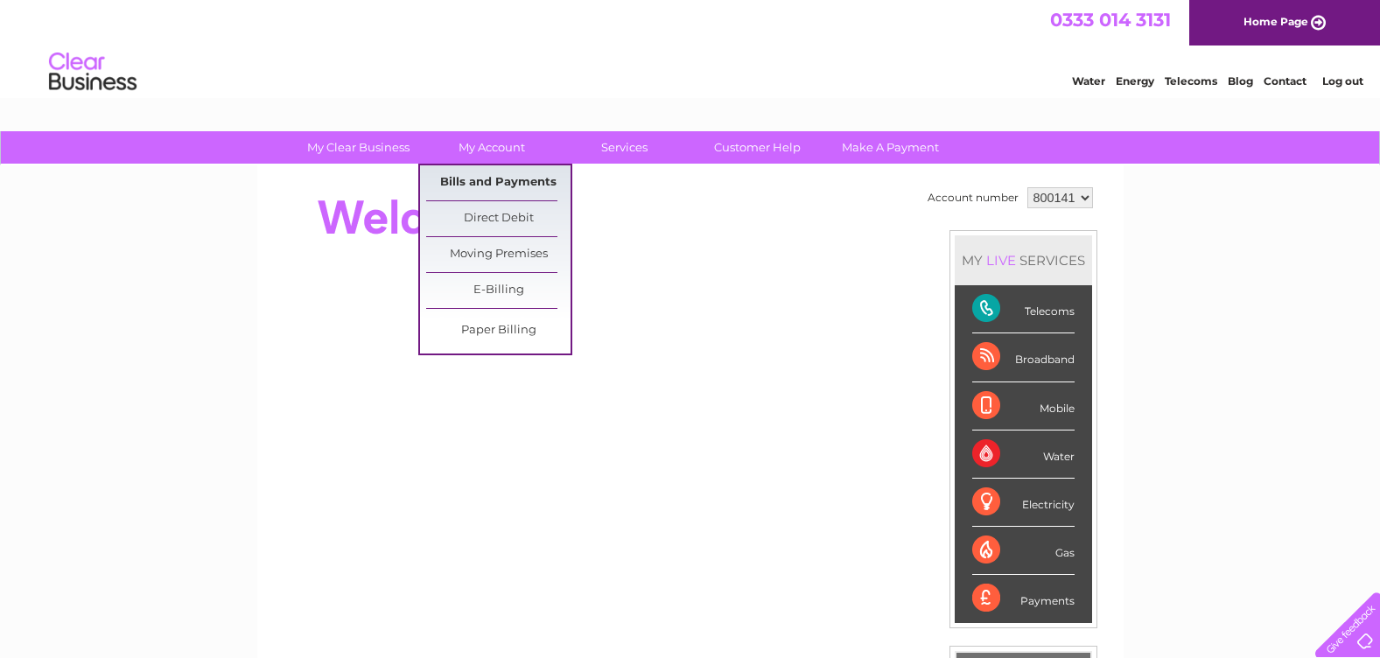 This screenshot has width=1380, height=658. Describe the element at coordinates (358, 147) in the screenshot. I see `a: My Clear Business` at that location.